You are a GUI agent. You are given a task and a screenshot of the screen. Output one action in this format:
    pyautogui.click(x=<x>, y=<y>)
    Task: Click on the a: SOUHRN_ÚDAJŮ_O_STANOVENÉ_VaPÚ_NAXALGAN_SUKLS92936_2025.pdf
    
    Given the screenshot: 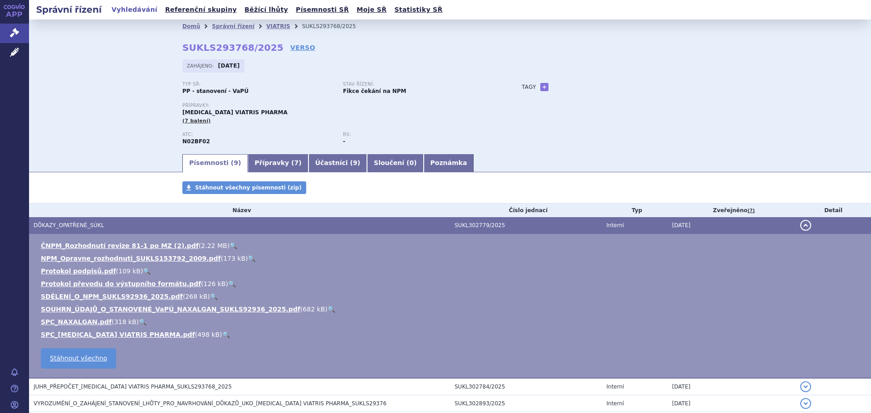 What is the action you would take?
    pyautogui.click(x=171, y=309)
    